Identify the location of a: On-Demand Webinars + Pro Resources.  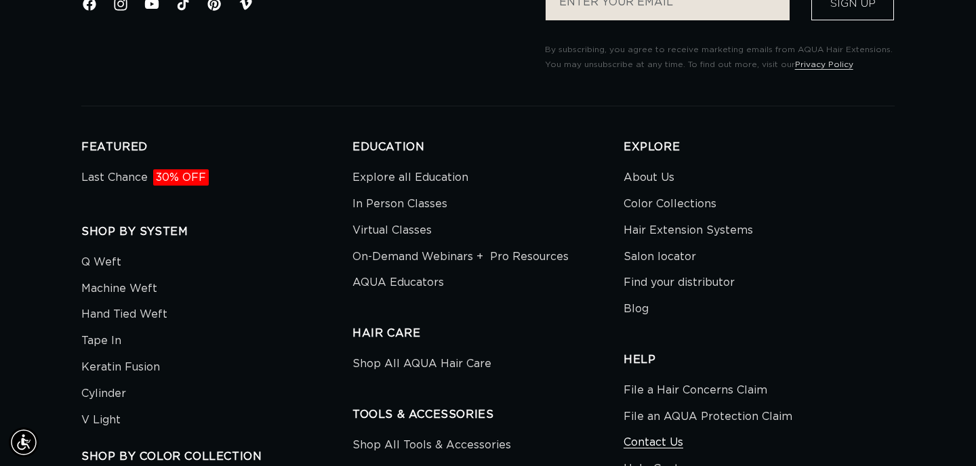
(460, 257).